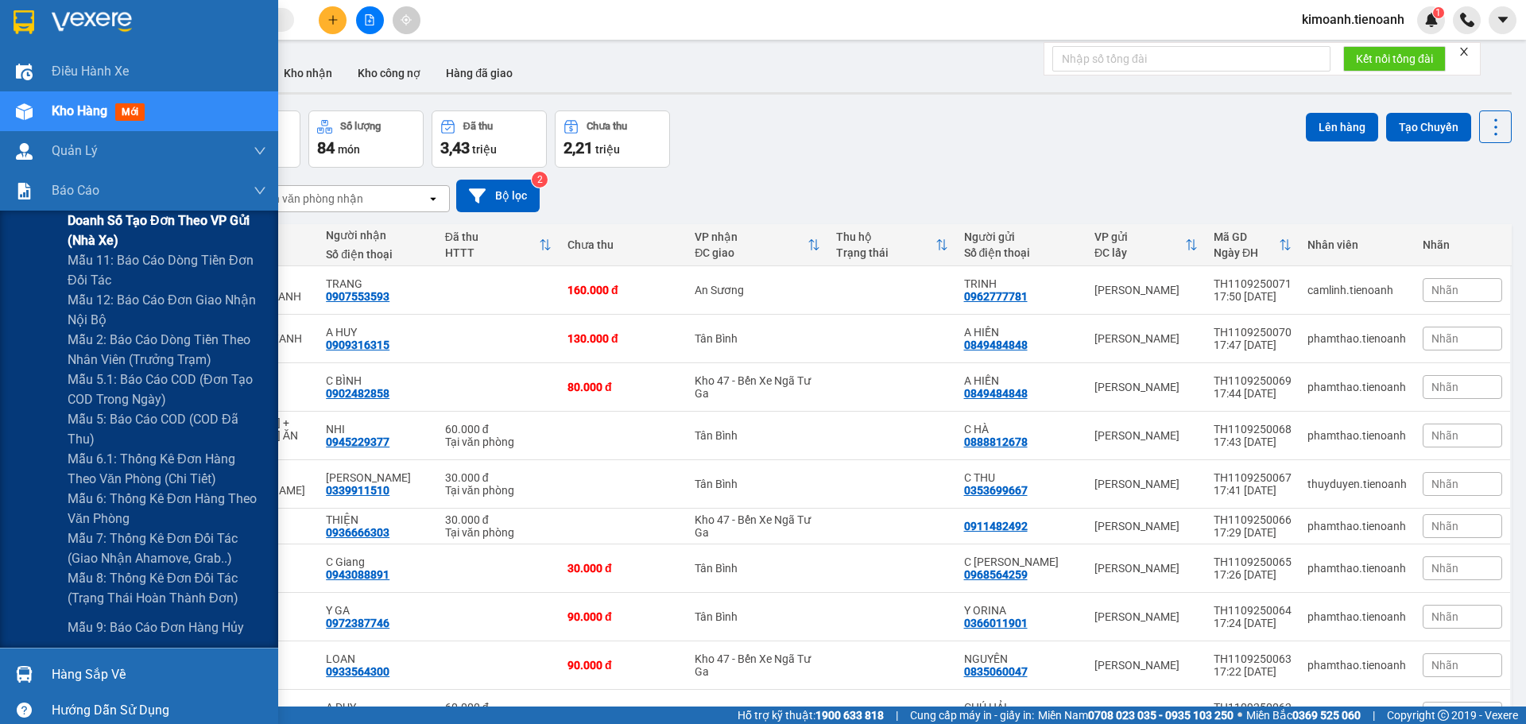 The image size is (1526, 724). Describe the element at coordinates (1432, 20) in the screenshot. I see `img: icon-new-feature` at that location.